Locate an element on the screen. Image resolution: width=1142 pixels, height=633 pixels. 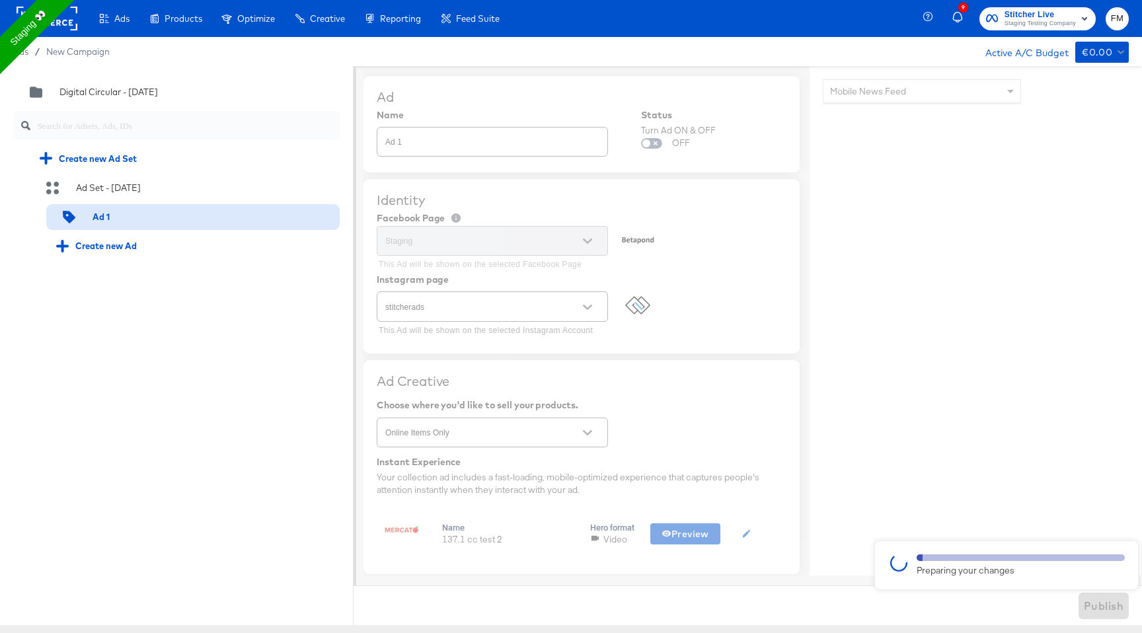
button: FM is located at coordinates (1117, 19).